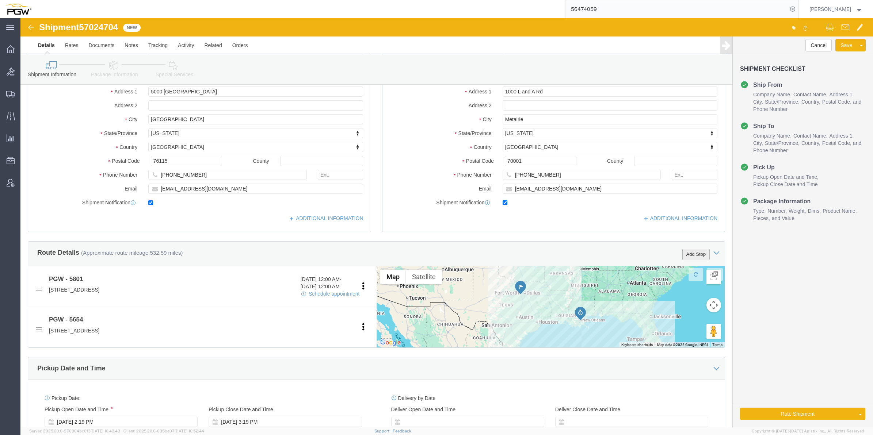  I want to click on img: logo, so click(18, 9).